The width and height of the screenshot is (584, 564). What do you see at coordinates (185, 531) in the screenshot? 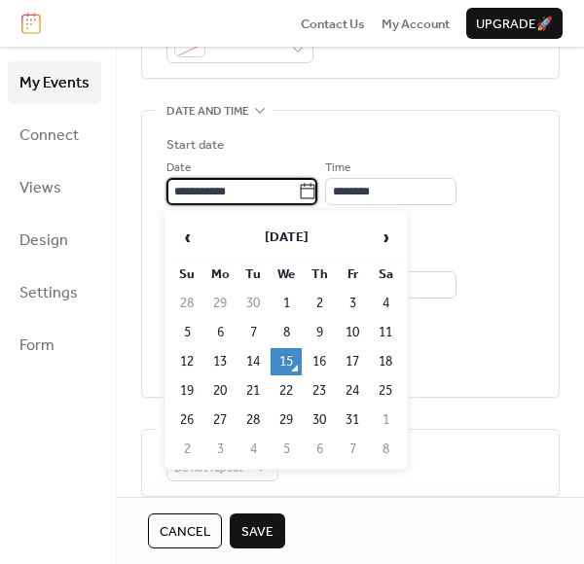
I see `a: Cancel` at bounding box center [185, 531].